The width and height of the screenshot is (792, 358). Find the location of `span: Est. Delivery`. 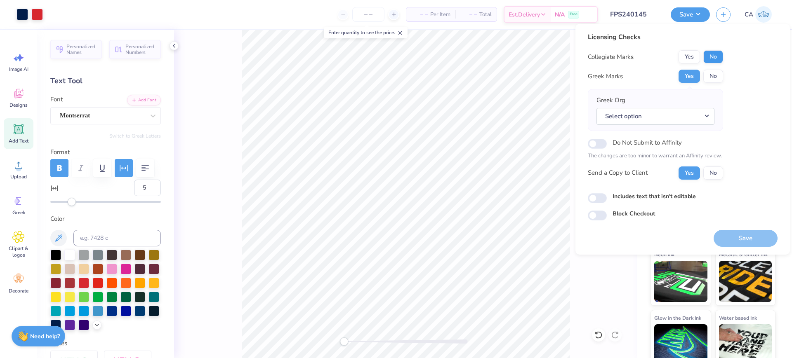

span: Est. Delivery is located at coordinates (524, 14).